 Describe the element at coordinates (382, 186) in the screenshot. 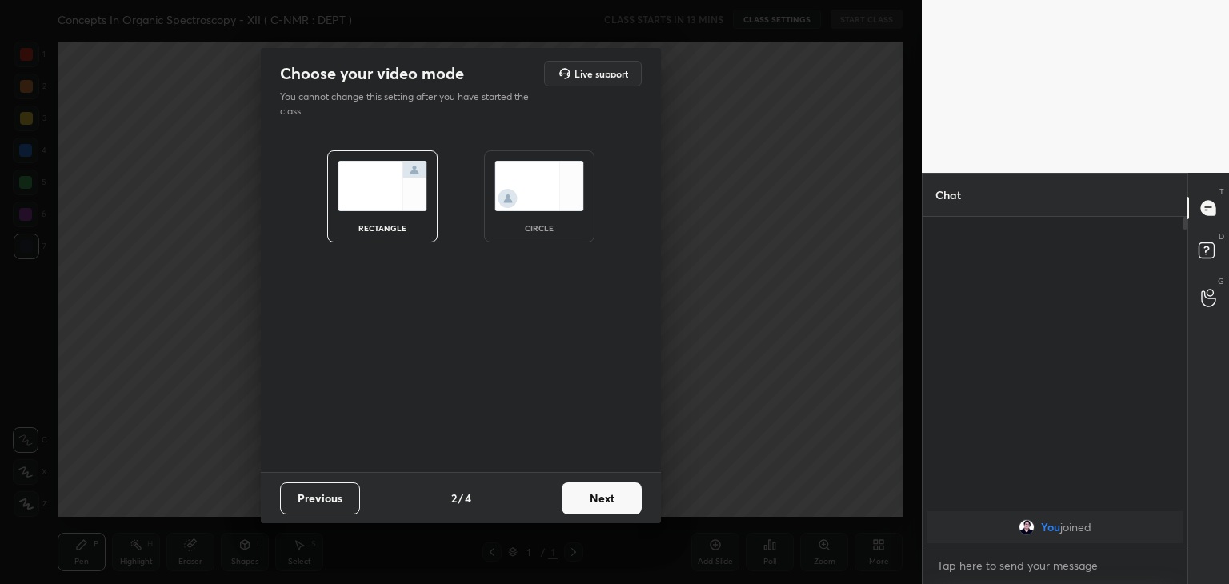

I see `img: normalScreenIcon.ae25ed63.svg` at that location.